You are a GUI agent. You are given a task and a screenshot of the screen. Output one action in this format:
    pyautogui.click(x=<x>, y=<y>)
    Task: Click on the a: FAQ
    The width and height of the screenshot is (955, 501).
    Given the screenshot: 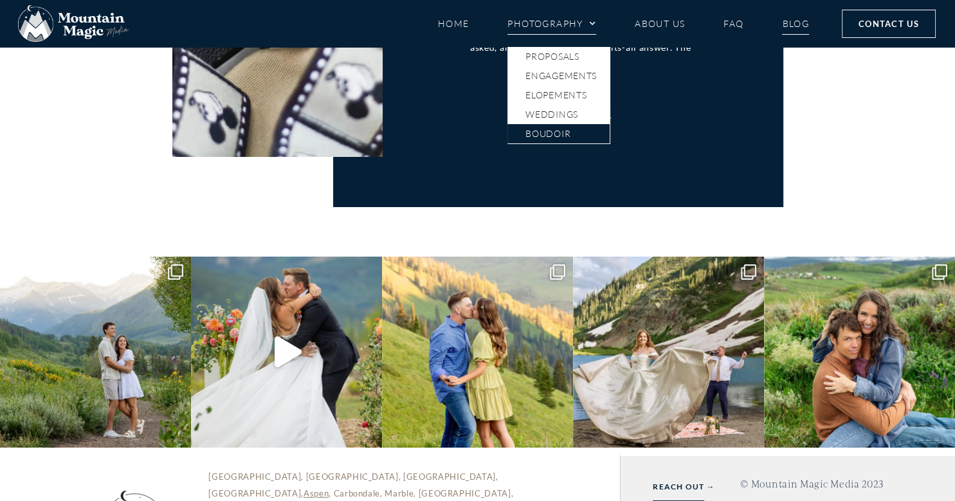 What is the action you would take?
    pyautogui.click(x=733, y=23)
    